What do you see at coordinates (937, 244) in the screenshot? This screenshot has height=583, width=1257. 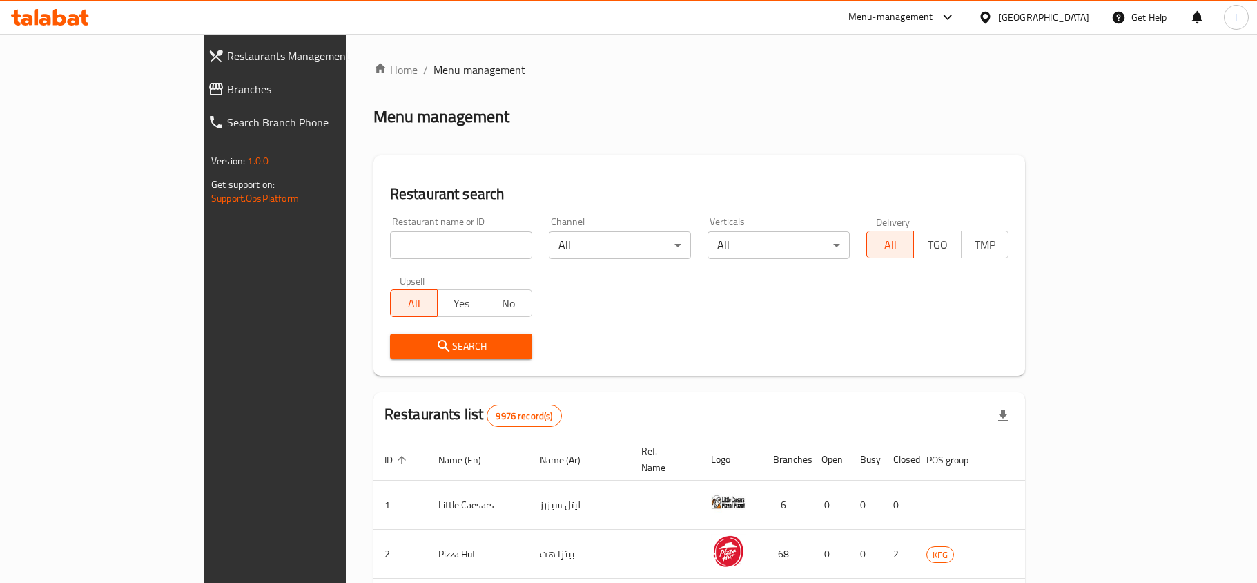 I see `button: TGO` at bounding box center [937, 244].